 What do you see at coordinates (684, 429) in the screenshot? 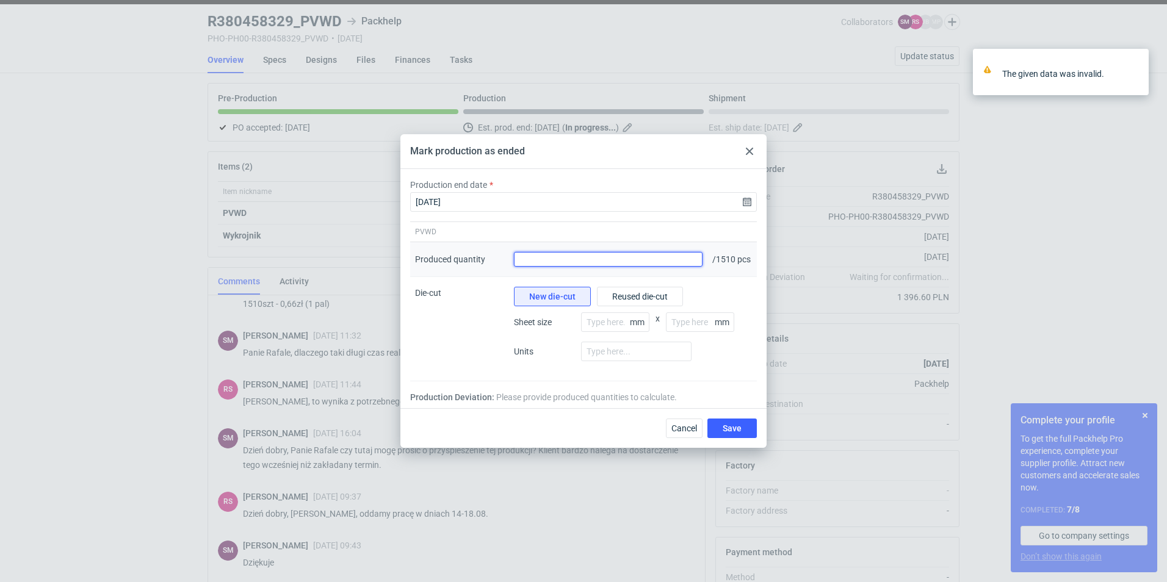
I see `span: Cancel` at bounding box center [684, 429].